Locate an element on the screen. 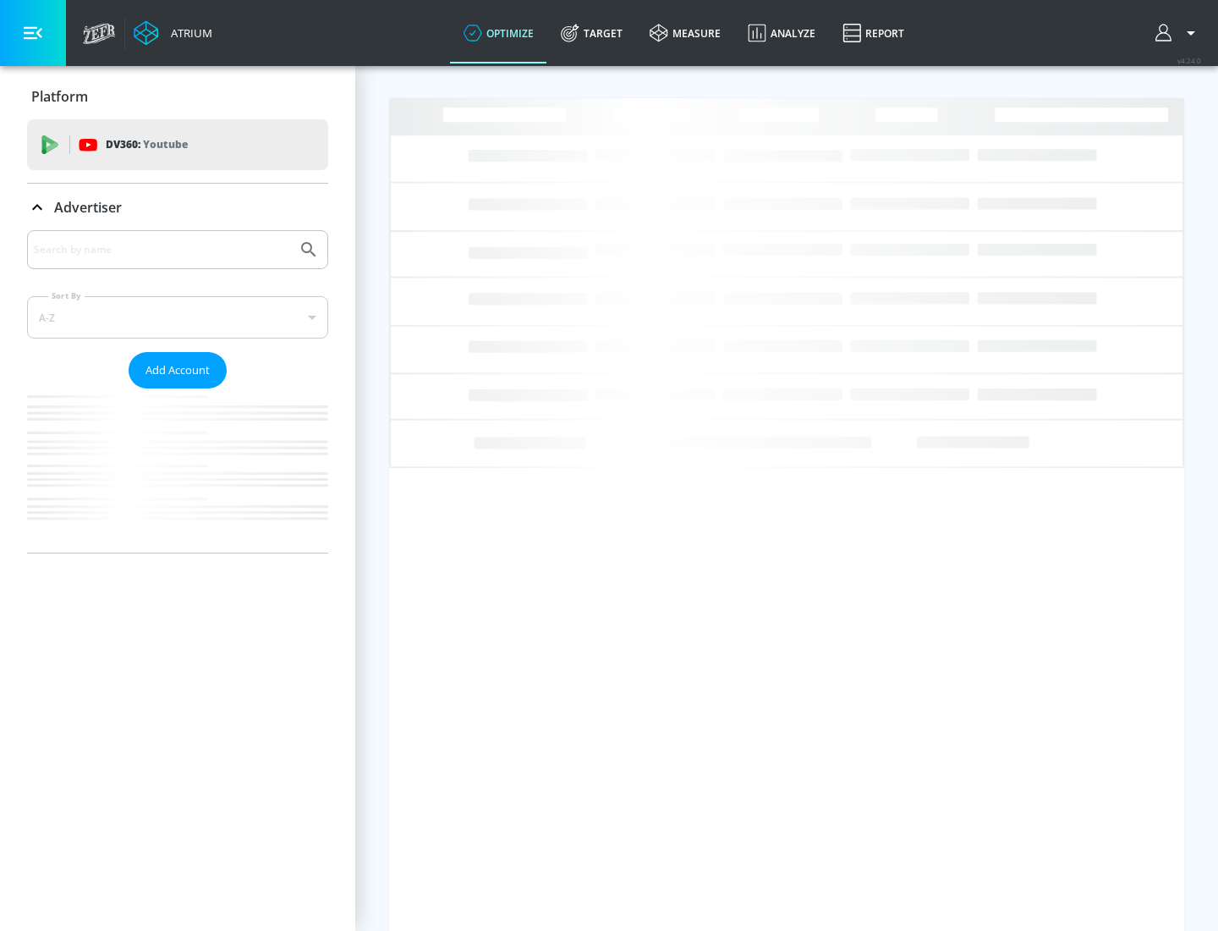 The width and height of the screenshot is (1218, 931). label: Sort By is located at coordinates (66, 295).